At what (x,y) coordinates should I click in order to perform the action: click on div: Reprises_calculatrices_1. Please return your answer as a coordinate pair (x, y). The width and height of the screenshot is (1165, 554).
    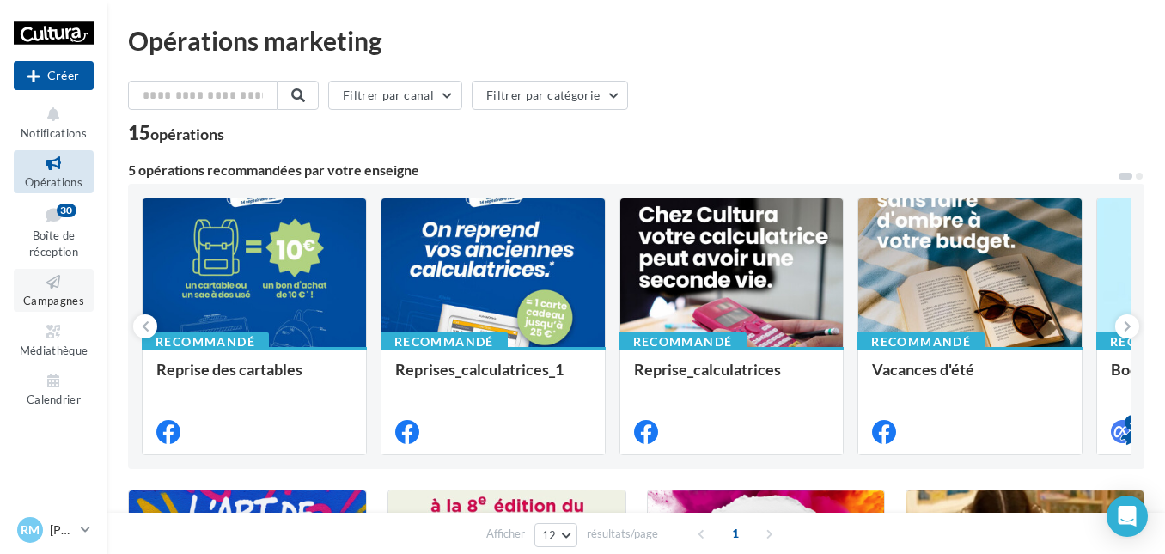
    Looking at the image, I should click on (493, 378).